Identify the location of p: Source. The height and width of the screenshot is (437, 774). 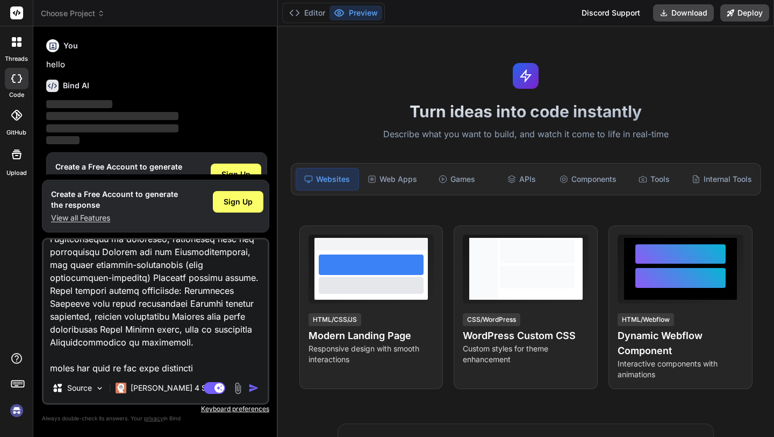
(80, 388).